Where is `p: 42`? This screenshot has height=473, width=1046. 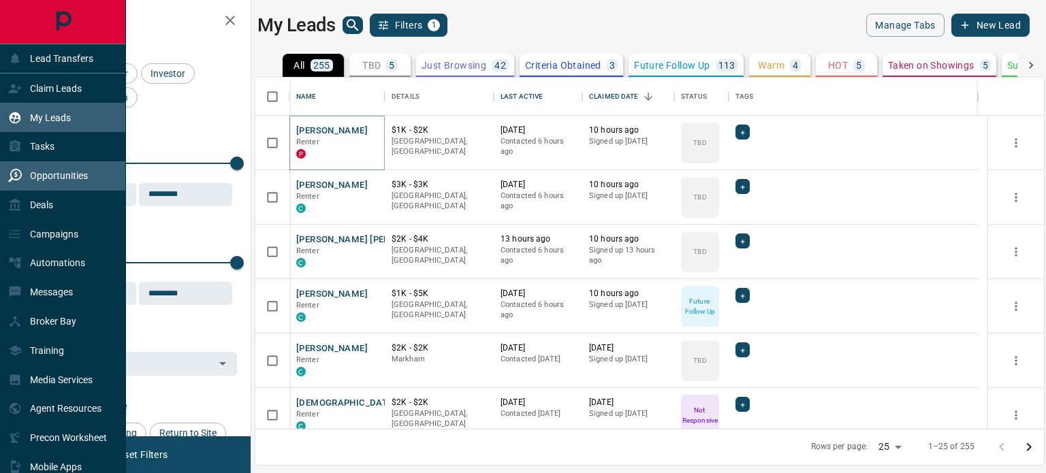
p: 42 is located at coordinates (500, 65).